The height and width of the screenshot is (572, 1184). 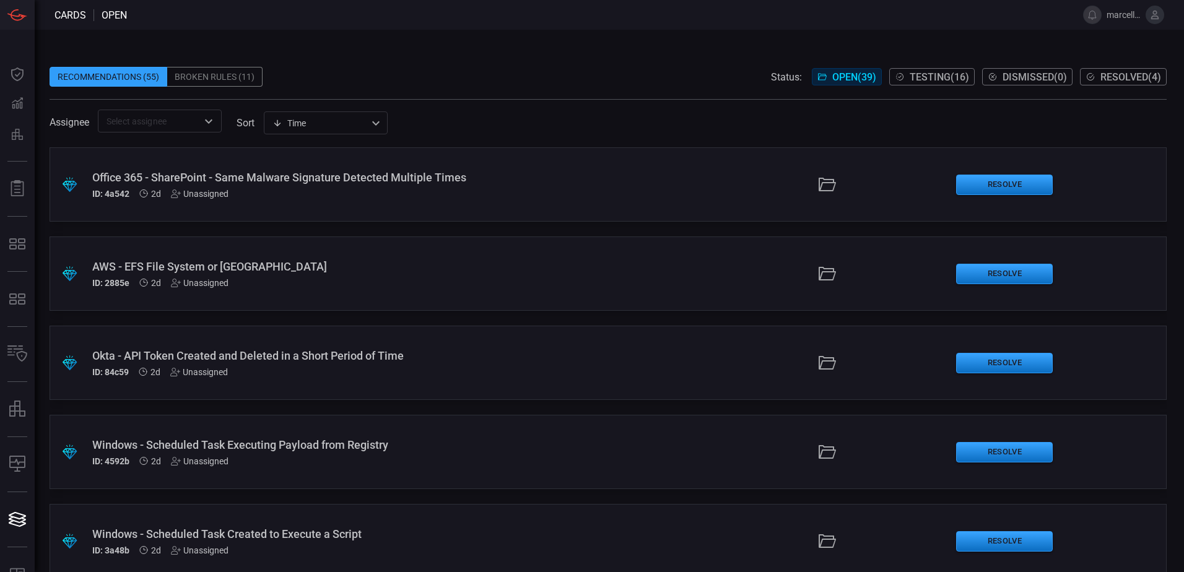 What do you see at coordinates (17, 299) in the screenshot?
I see `button: MITRE - Detection Posture` at bounding box center [17, 299].